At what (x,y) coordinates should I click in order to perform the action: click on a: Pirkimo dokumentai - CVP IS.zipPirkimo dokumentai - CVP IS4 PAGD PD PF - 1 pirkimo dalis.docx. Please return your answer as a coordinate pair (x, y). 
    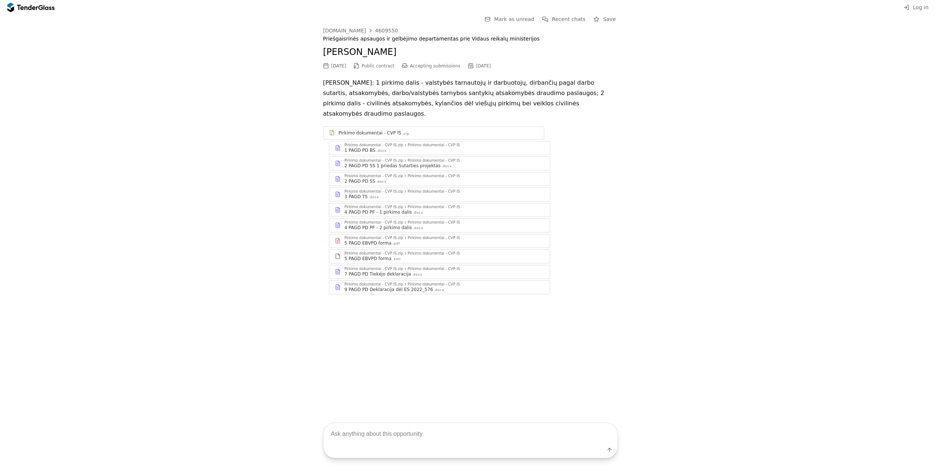
    Looking at the image, I should click on (439, 210).